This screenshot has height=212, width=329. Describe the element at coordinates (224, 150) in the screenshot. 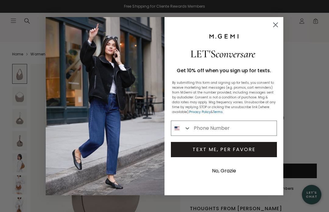

I see `button: TEXT ME, PER FAVORE` at that location.